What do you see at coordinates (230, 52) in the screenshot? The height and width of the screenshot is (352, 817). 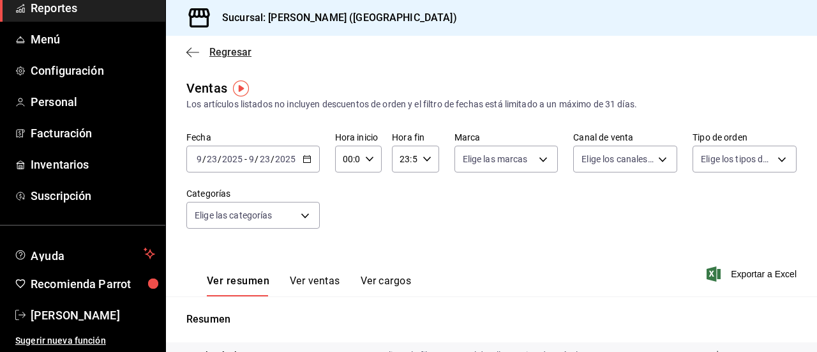 I see `span: Regresar` at bounding box center [230, 52].